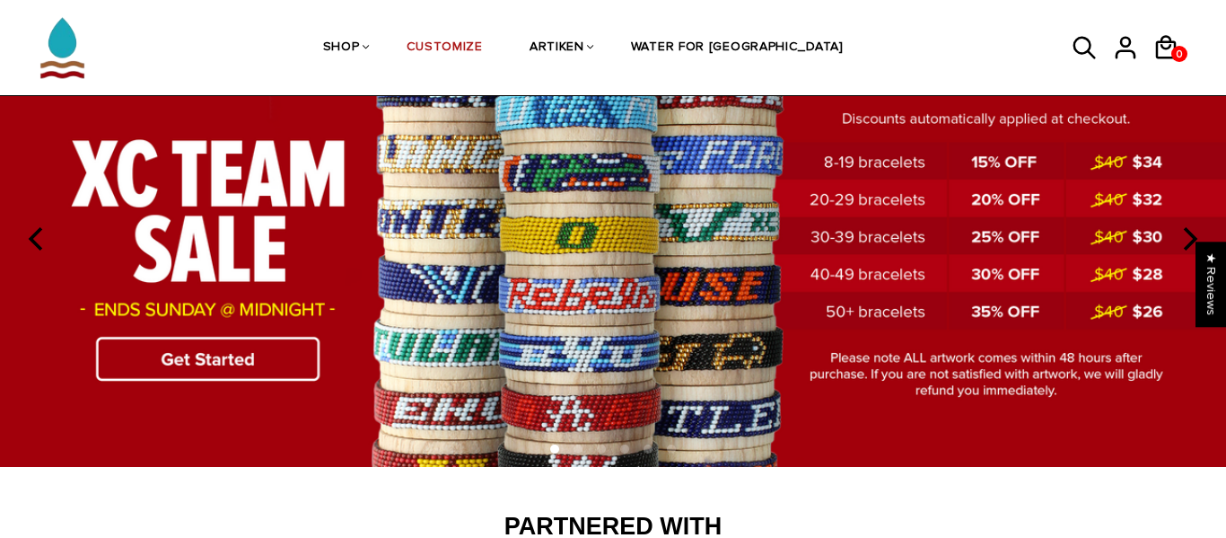 Image resolution: width=1226 pixels, height=538 pixels. What do you see at coordinates (444, 48) in the screenshot?
I see `a: CUSTOMIZE` at bounding box center [444, 48].